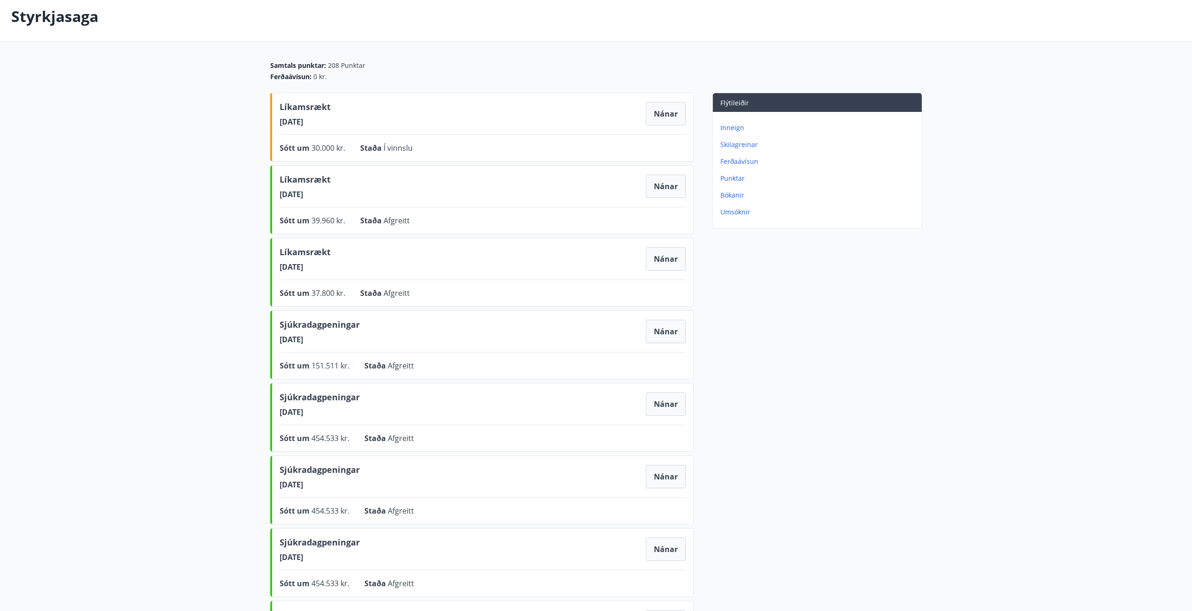  Describe the element at coordinates (328, 293) in the screenshot. I see `span: 37.800 kr.` at that location.